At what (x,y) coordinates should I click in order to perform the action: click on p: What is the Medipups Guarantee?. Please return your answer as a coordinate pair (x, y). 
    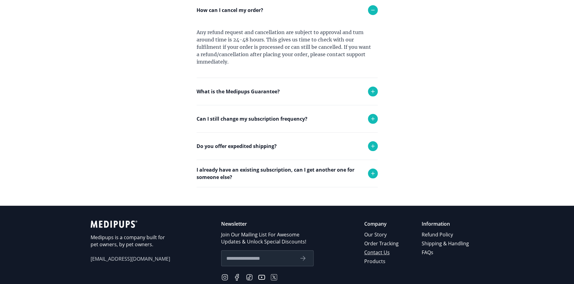
    Looking at the image, I should click on (238, 91).